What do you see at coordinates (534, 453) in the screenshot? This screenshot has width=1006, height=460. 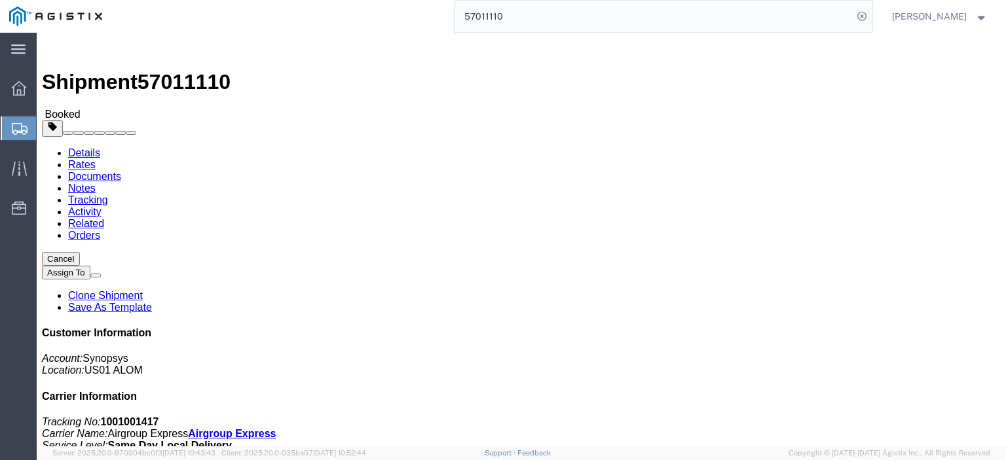 I see `a: Feedback` at bounding box center [534, 453].